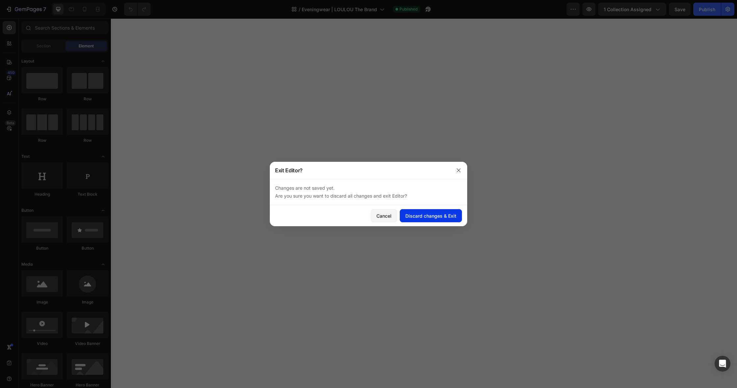  I want to click on p: Exit Editor?, so click(289, 170).